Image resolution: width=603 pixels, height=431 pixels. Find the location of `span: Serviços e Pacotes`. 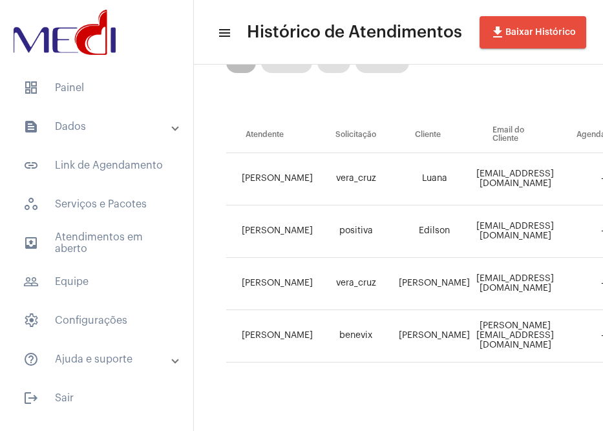

span: Serviços e Pacotes is located at coordinates (96, 204).